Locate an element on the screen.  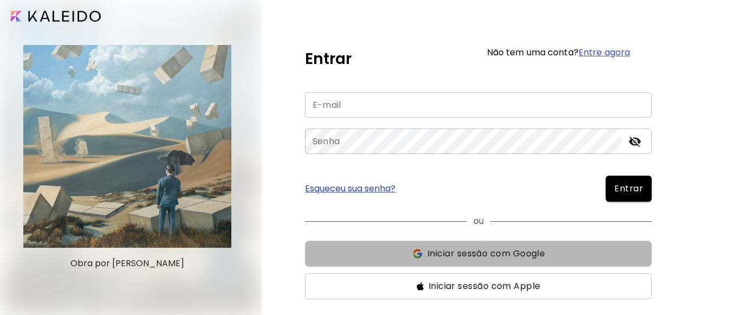
p: ou is located at coordinates (478, 221).